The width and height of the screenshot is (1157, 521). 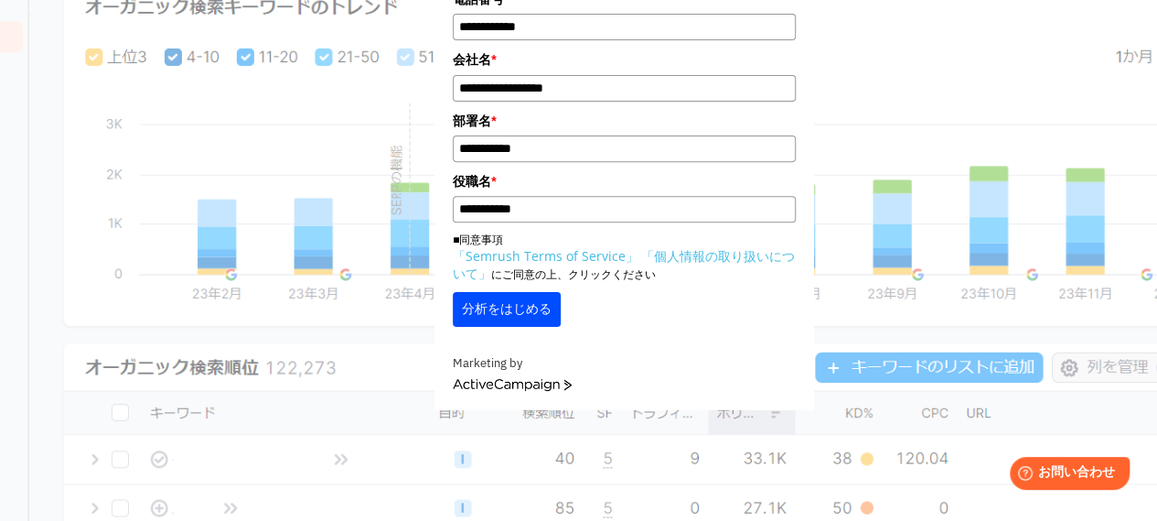 I want to click on label: 部署名, so click(x=624, y=121).